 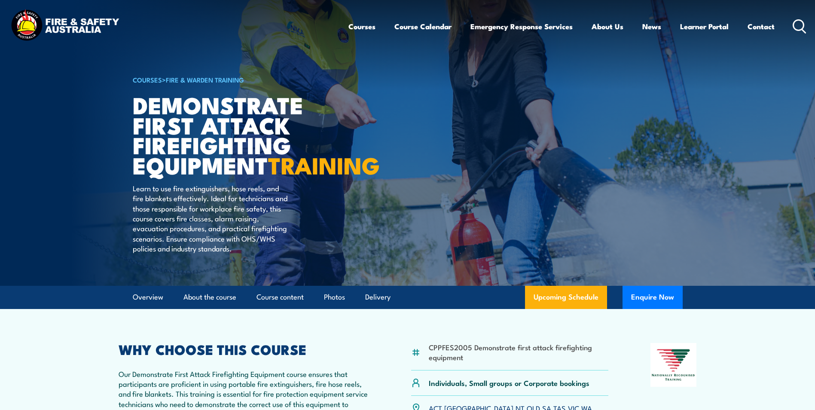 I want to click on a: Contact, so click(x=761, y=26).